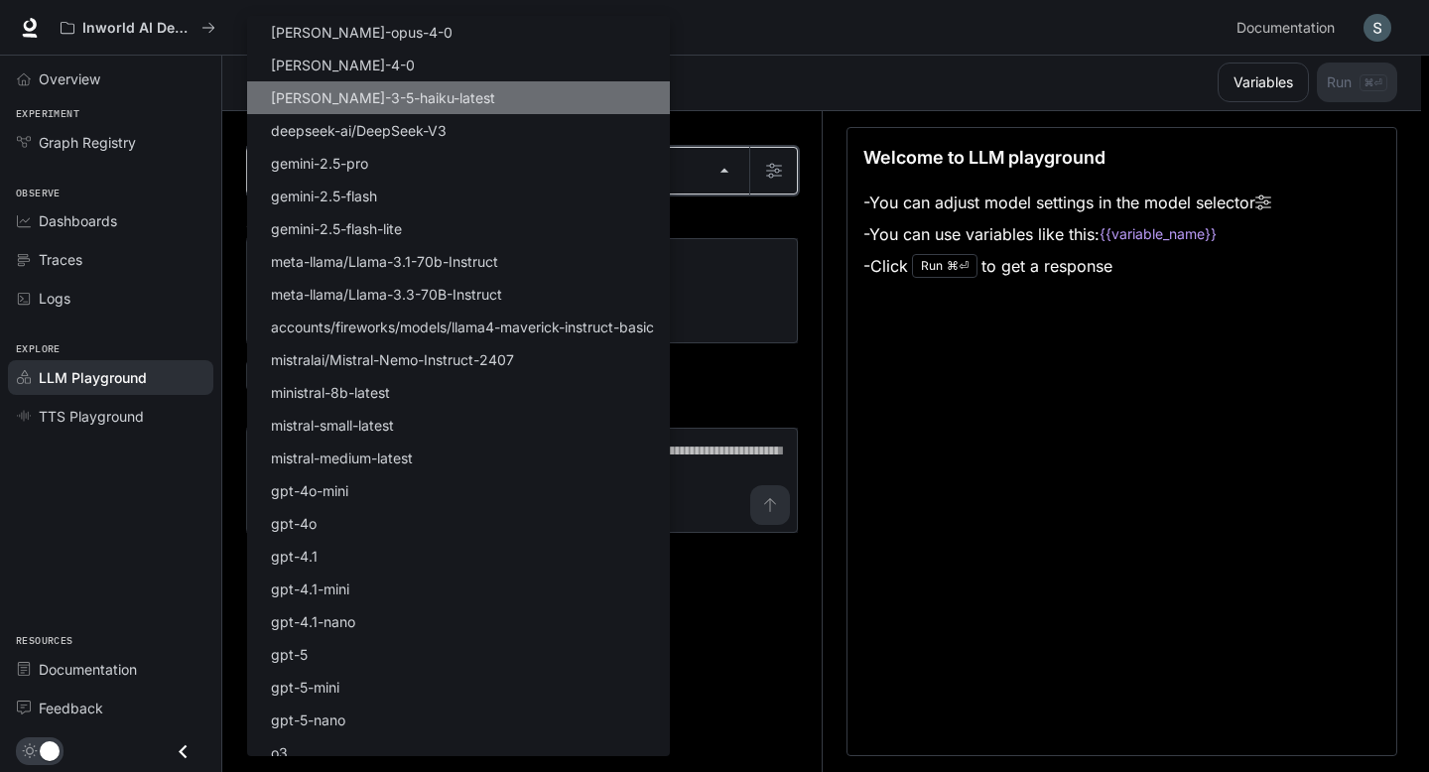 Image resolution: width=1429 pixels, height=772 pixels. What do you see at coordinates (294, 523) in the screenshot?
I see `p: gpt-4o` at bounding box center [294, 523].